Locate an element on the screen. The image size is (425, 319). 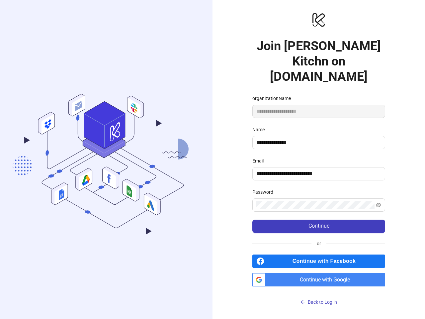
input: organizationName is located at coordinates (319, 111).